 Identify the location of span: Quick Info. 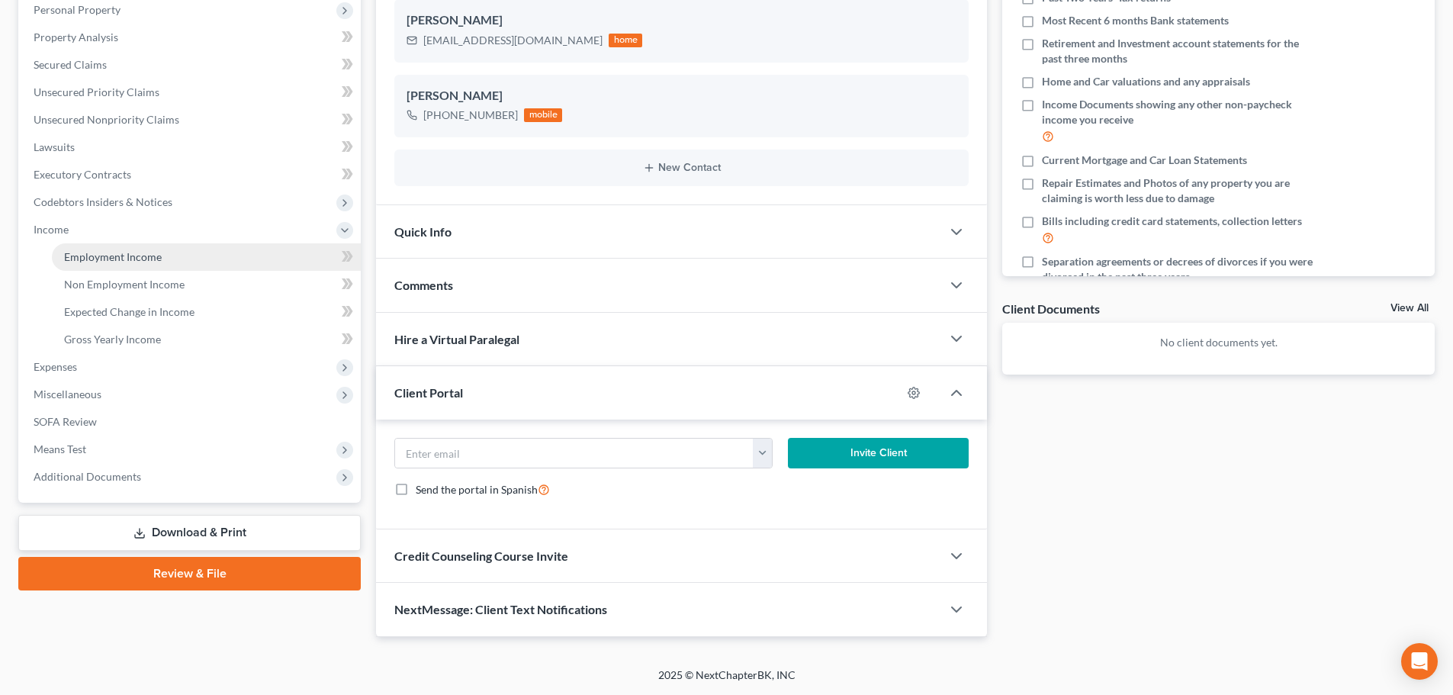
(423, 231).